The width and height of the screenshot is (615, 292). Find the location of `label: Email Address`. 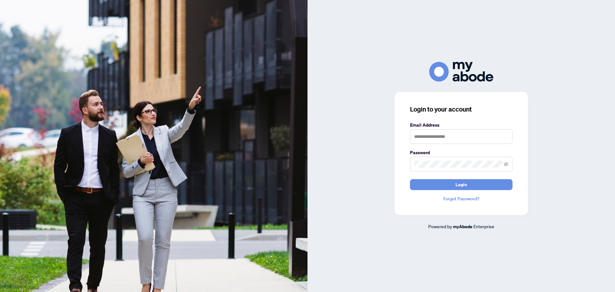

label: Email Address is located at coordinates (461, 125).